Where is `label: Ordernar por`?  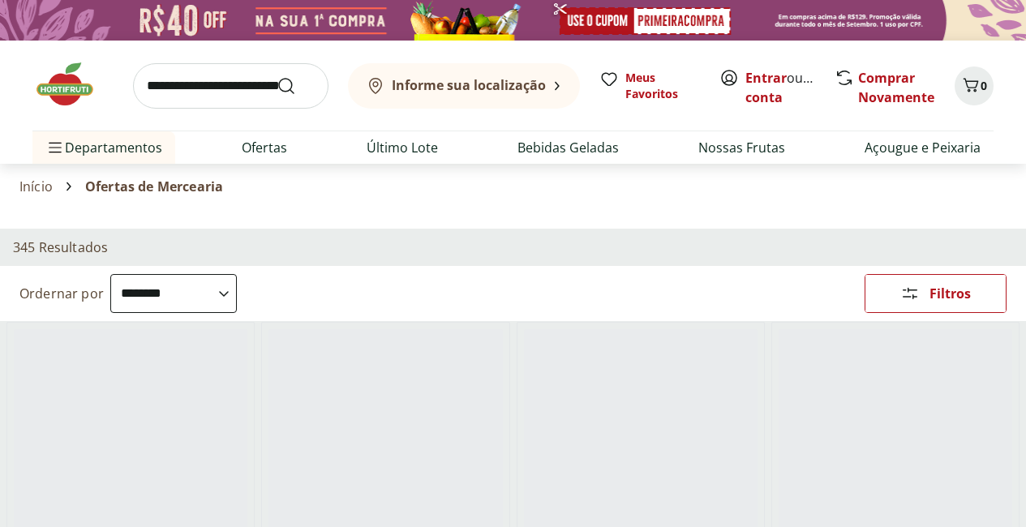
label: Ordernar por is located at coordinates (62, 294).